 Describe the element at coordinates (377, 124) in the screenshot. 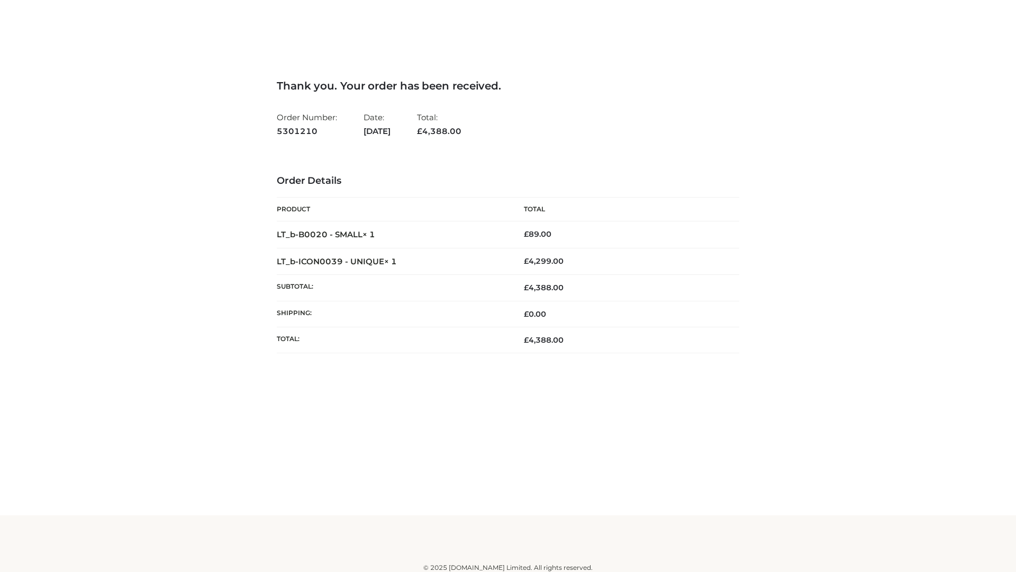

I see `li: Date:` at that location.